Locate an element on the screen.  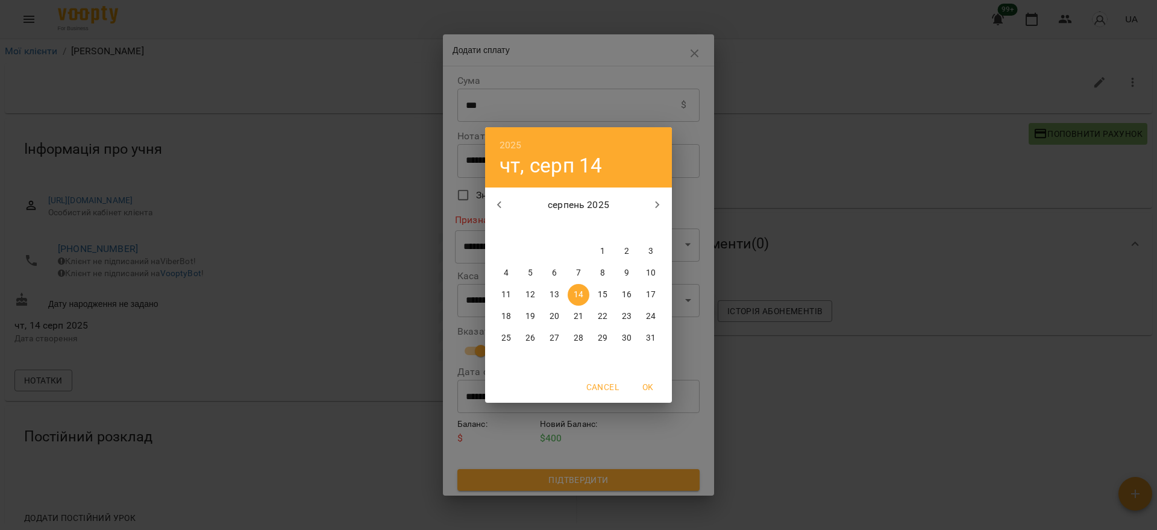
p: 23 is located at coordinates (627, 316).